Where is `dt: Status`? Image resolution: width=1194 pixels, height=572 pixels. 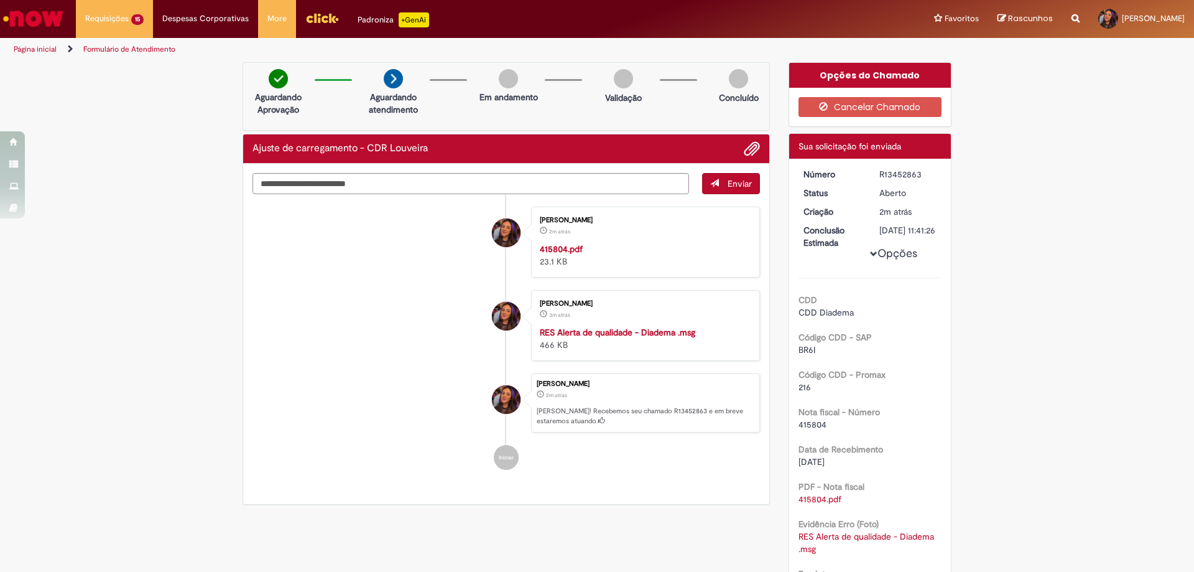
dt: Status is located at coordinates (832, 193).